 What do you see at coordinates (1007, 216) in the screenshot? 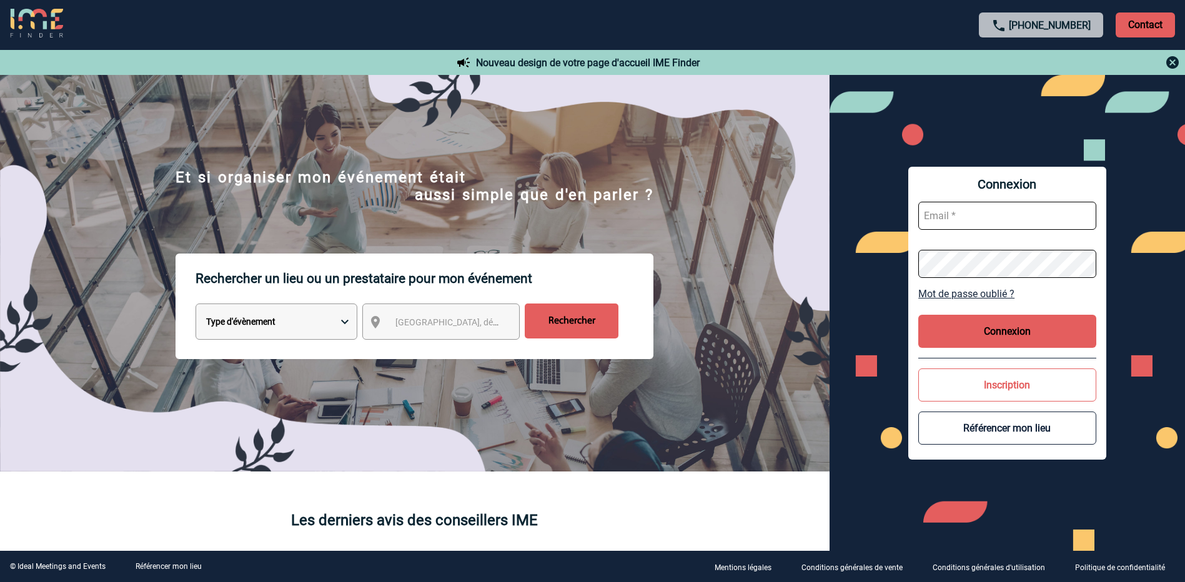
I see `input: Email *` at bounding box center [1007, 216].